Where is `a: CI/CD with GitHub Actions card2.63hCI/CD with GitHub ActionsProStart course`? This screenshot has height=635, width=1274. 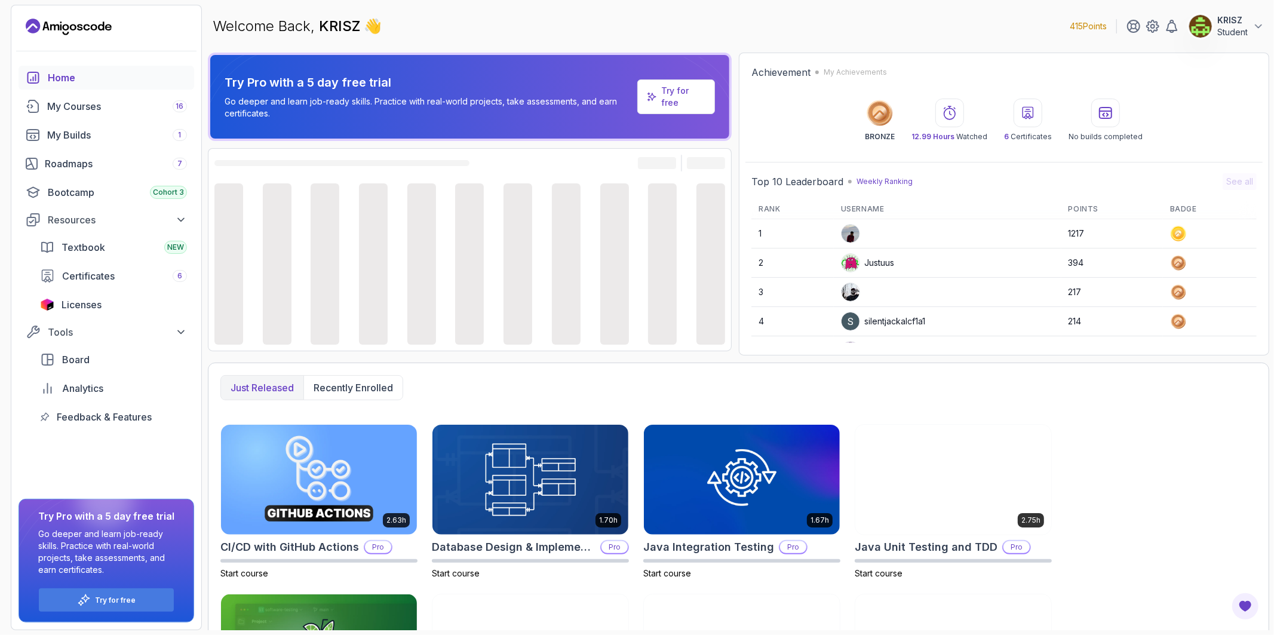
a: CI/CD with GitHub Actions card2.63hCI/CD with GitHub ActionsProStart course is located at coordinates (319, 502).